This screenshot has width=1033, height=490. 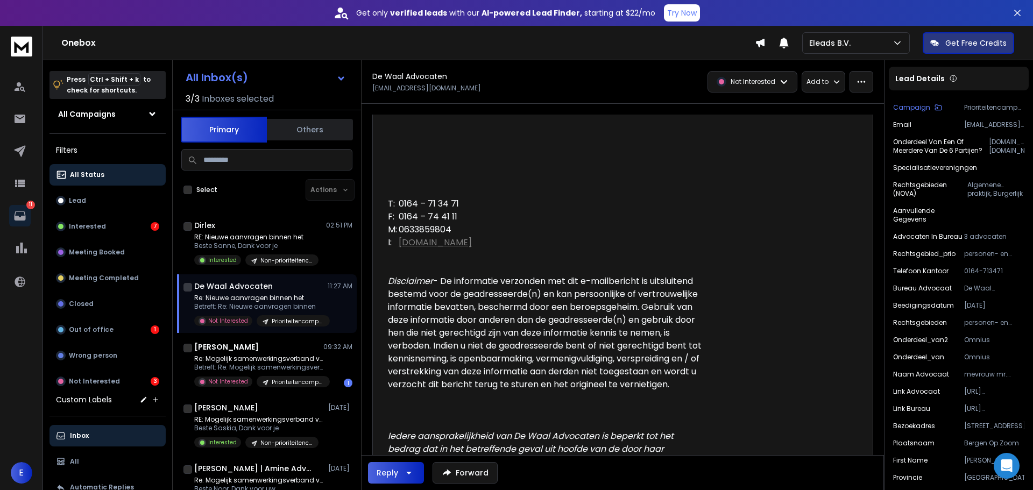 I want to click on p: Meeting Completed, so click(x=104, y=278).